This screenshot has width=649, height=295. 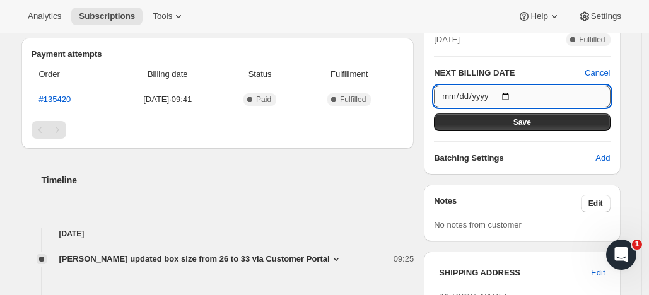 What do you see at coordinates (602, 158) in the screenshot?
I see `span: Add` at bounding box center [602, 158].